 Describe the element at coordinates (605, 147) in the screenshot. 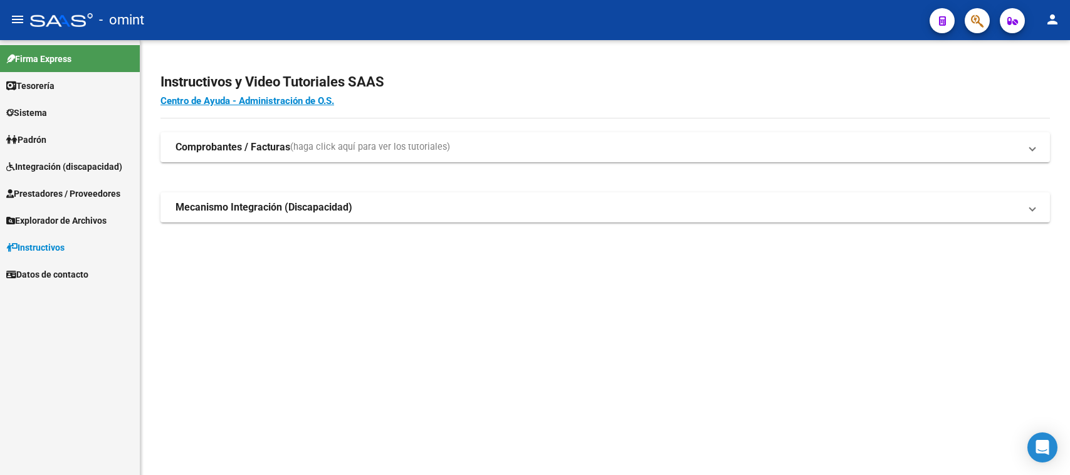

I see `mat-expansion-panel-header: Comprobantes / Facturas(haga click aquí para ver los tutoriales)` at that location.